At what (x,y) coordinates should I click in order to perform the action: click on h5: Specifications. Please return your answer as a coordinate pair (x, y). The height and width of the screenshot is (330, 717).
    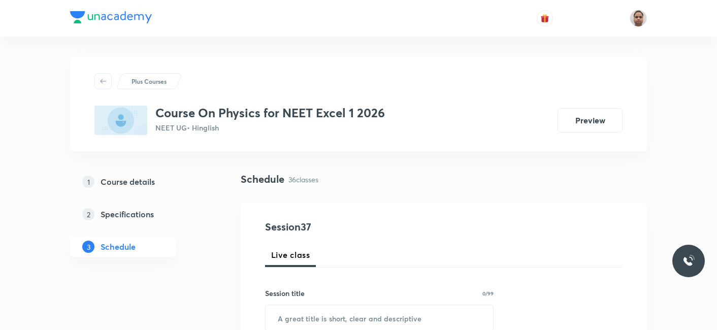
    Looking at the image, I should click on (127, 214).